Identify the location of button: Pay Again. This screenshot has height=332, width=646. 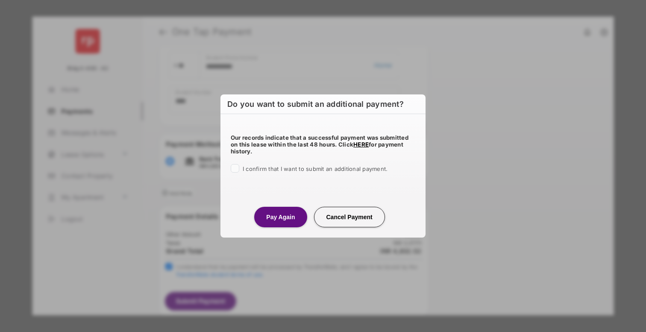
(280, 217).